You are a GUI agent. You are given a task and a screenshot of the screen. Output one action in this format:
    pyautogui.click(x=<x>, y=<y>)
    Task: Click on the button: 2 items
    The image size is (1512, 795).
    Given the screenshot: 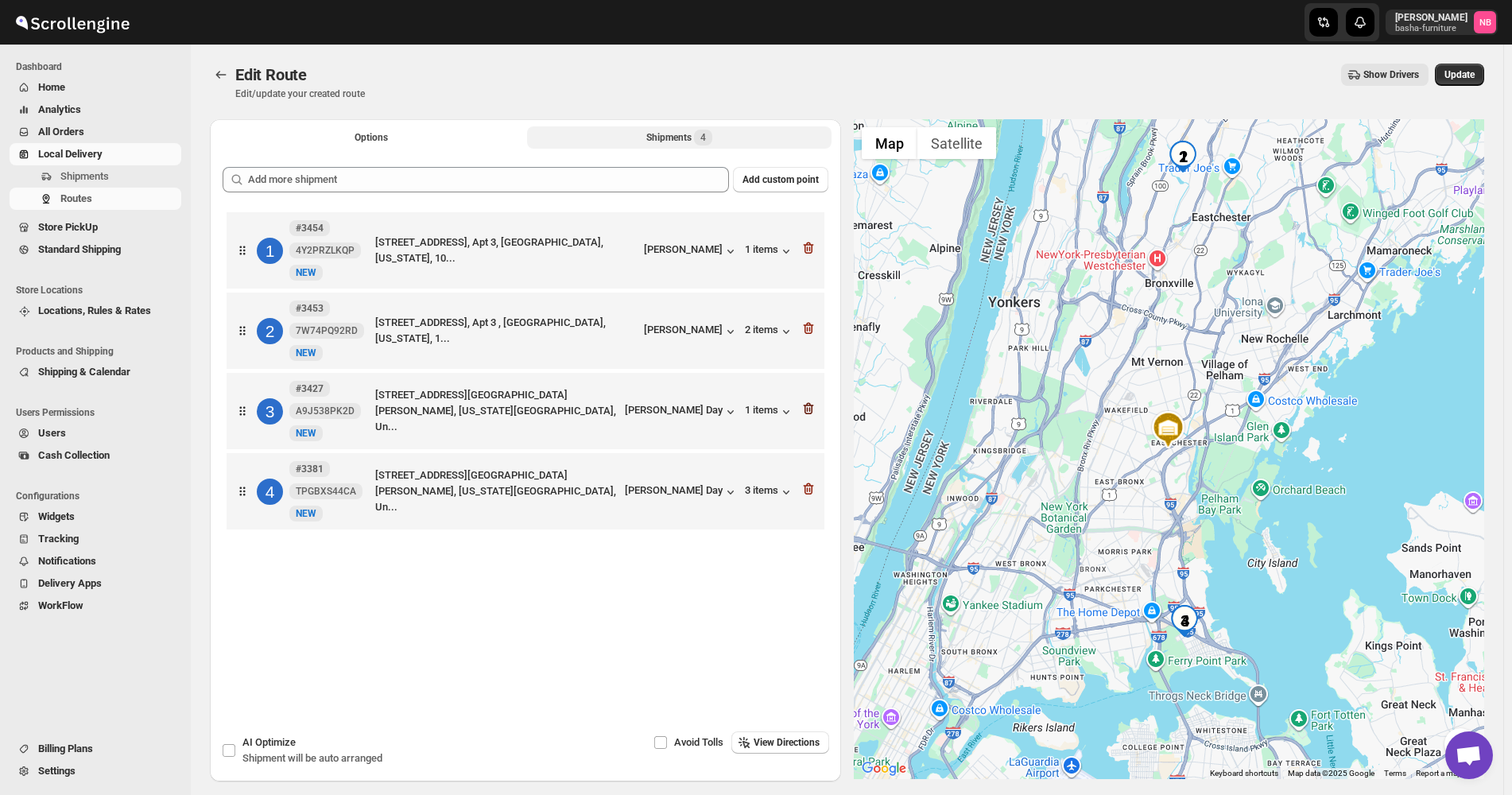 What is the action you would take?
    pyautogui.click(x=770, y=332)
    